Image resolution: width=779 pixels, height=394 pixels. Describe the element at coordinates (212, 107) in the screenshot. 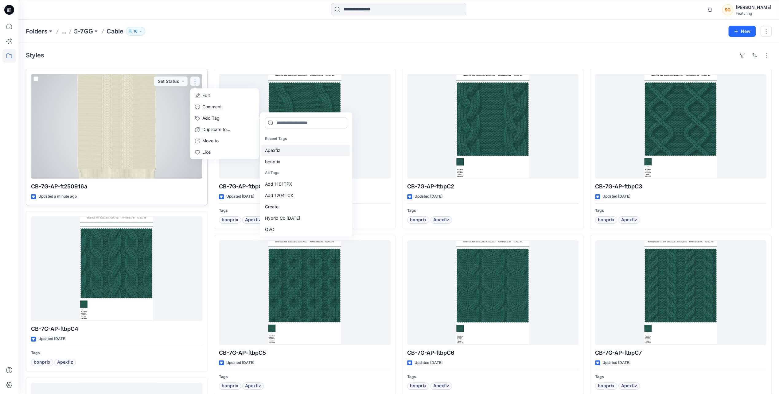

I see `p: Comment` at that location.